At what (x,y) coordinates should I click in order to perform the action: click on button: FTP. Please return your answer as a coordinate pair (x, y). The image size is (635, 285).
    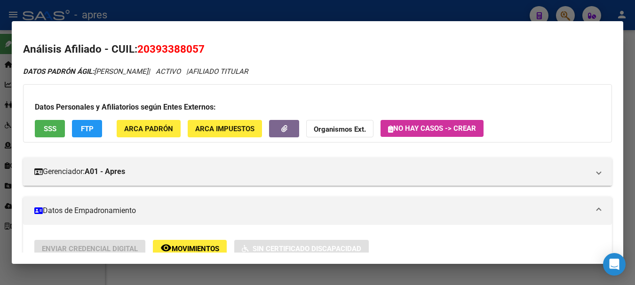
    Looking at the image, I should click on (87, 128).